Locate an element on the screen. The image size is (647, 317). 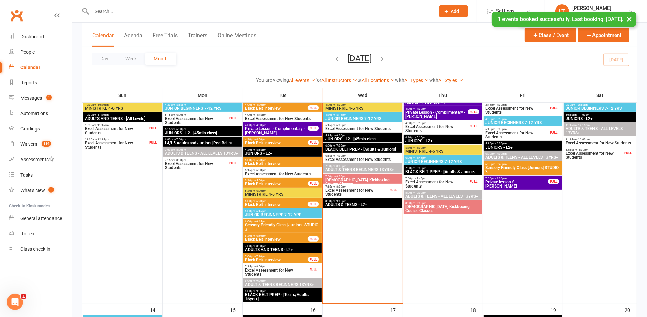
strong: for is located at coordinates (319, 80).